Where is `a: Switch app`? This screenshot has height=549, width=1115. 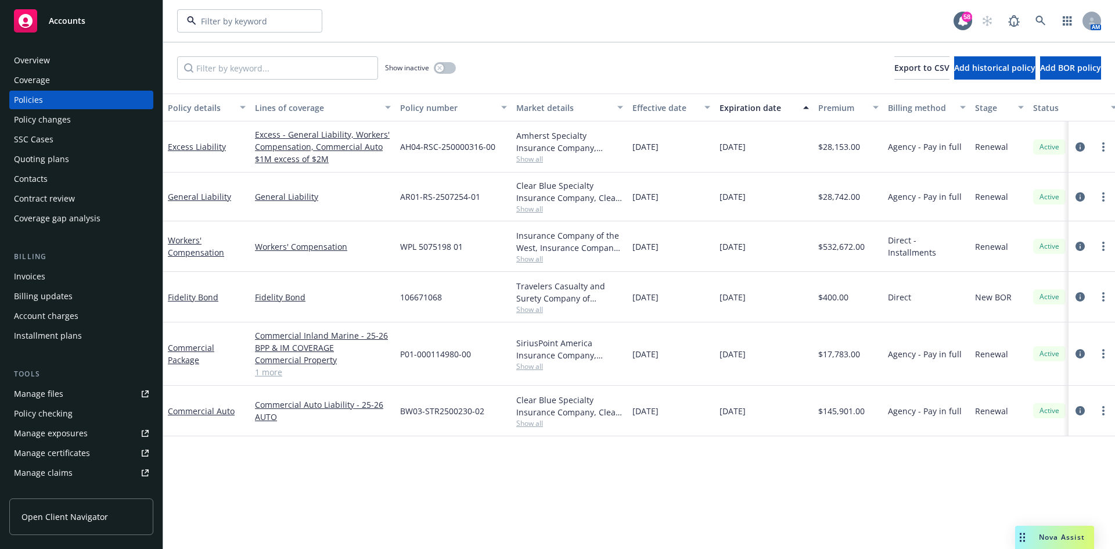
a: Switch app is located at coordinates (1067, 21).